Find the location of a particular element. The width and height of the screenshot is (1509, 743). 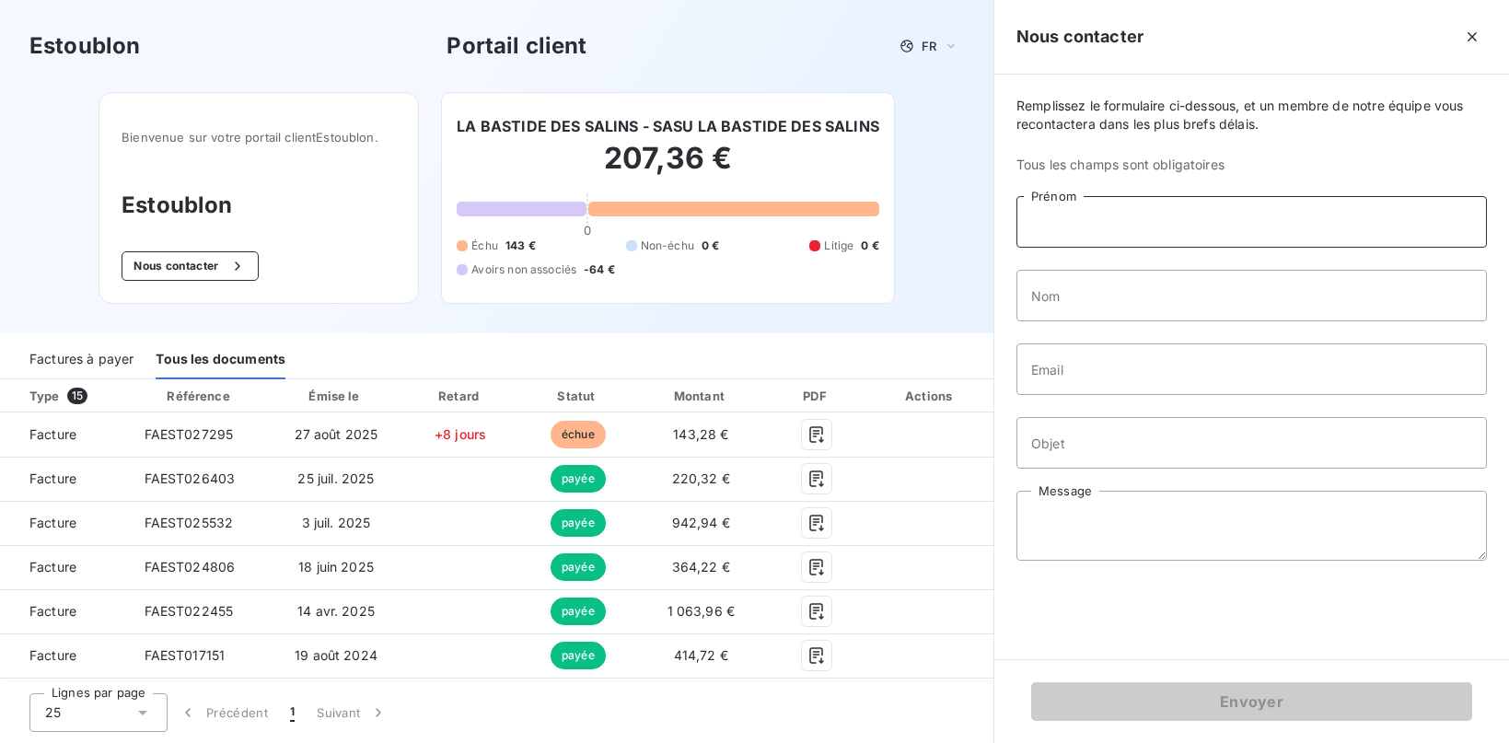

button: Précédent is located at coordinates (223, 713).